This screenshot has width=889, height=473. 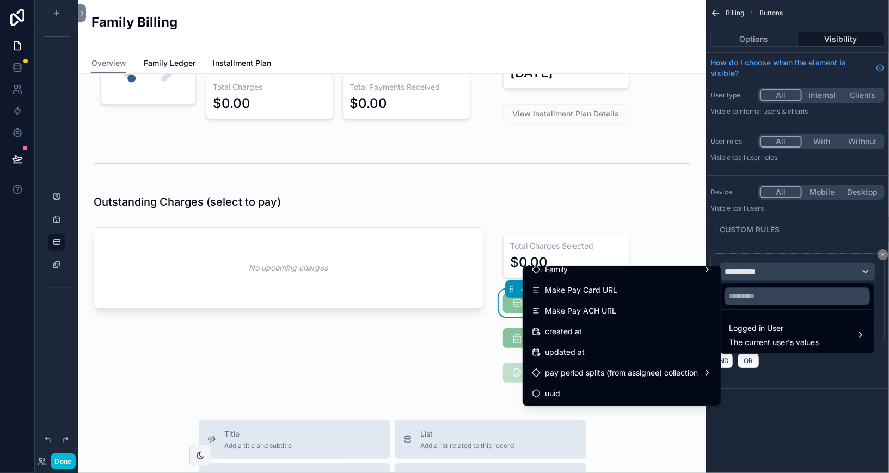 I want to click on span: Make Pay Card URL, so click(x=581, y=290).